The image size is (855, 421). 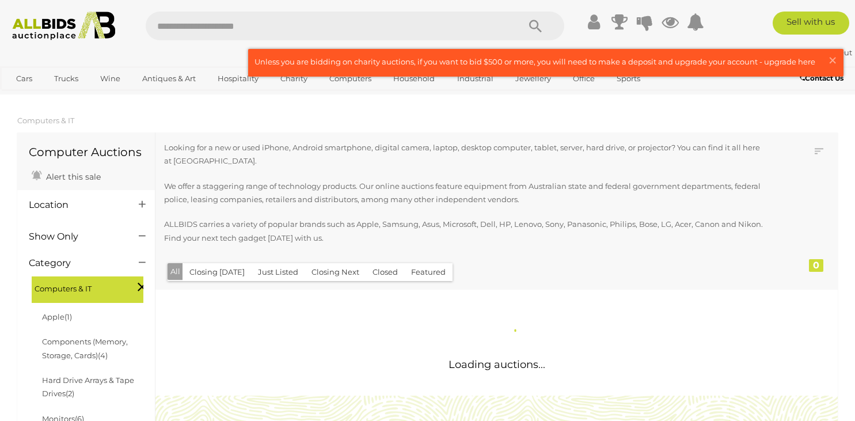 What do you see at coordinates (533, 78) in the screenshot?
I see `a: Jewellery` at bounding box center [533, 78].